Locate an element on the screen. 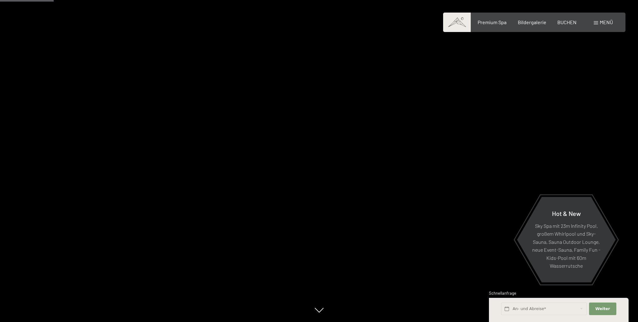  a: BUCHEN is located at coordinates (567, 22).